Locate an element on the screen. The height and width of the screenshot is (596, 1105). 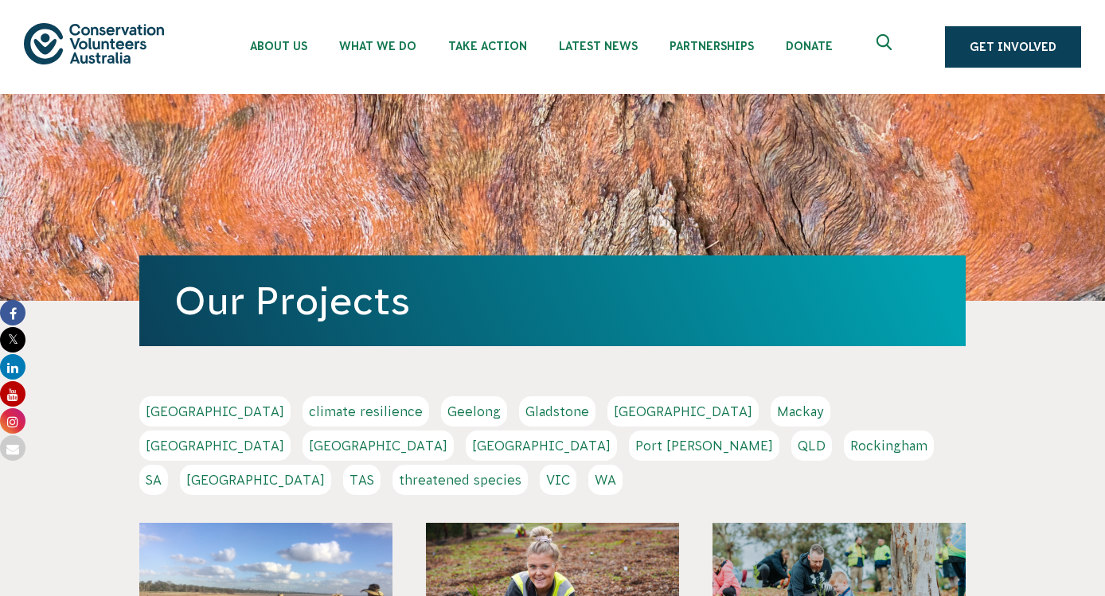
a: Gladstone is located at coordinates (557, 411).